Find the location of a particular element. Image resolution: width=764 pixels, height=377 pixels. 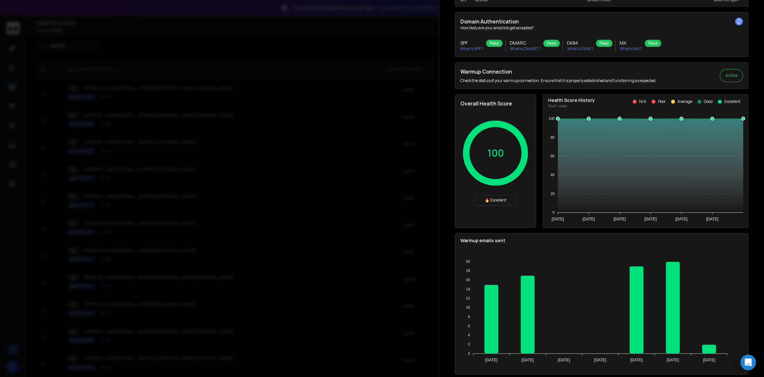

p: N/A is located at coordinates (643, 101).